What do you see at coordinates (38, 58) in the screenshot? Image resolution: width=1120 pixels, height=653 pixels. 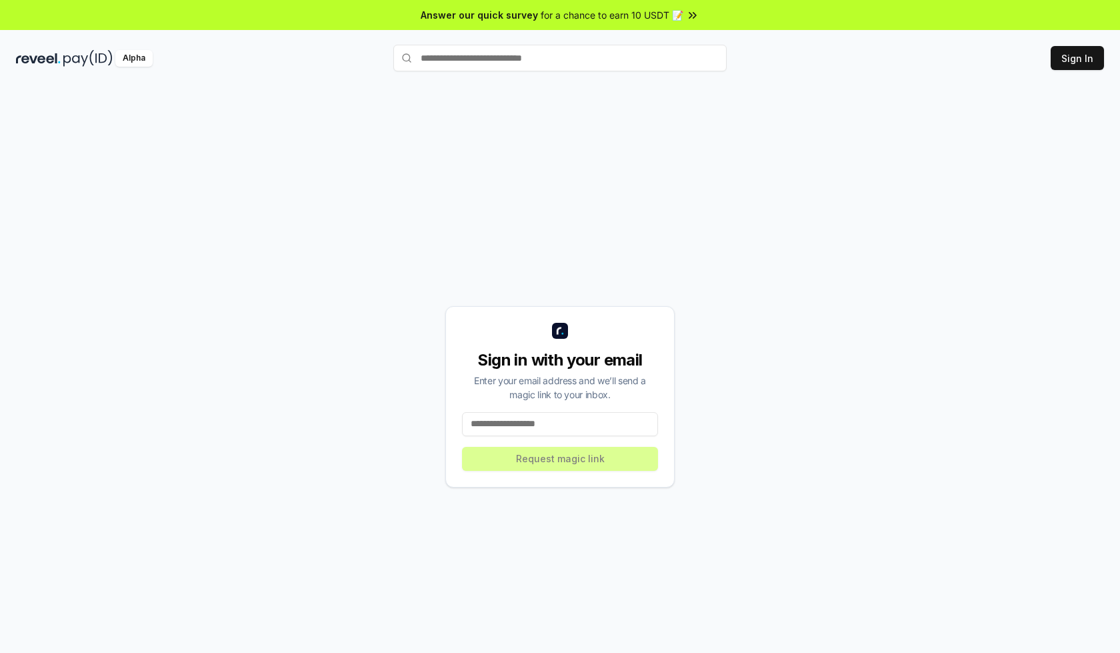 I see `img: reveel_dark` at bounding box center [38, 58].